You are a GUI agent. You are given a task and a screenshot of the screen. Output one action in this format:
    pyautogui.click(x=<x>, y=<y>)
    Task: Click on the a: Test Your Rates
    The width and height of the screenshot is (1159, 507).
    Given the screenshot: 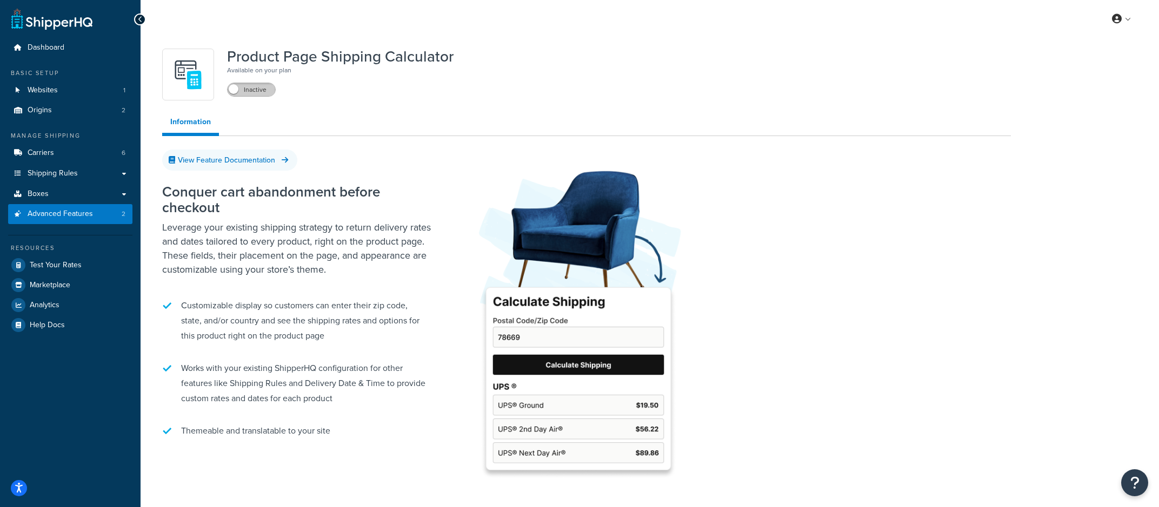 What is the action you would take?
    pyautogui.click(x=70, y=265)
    